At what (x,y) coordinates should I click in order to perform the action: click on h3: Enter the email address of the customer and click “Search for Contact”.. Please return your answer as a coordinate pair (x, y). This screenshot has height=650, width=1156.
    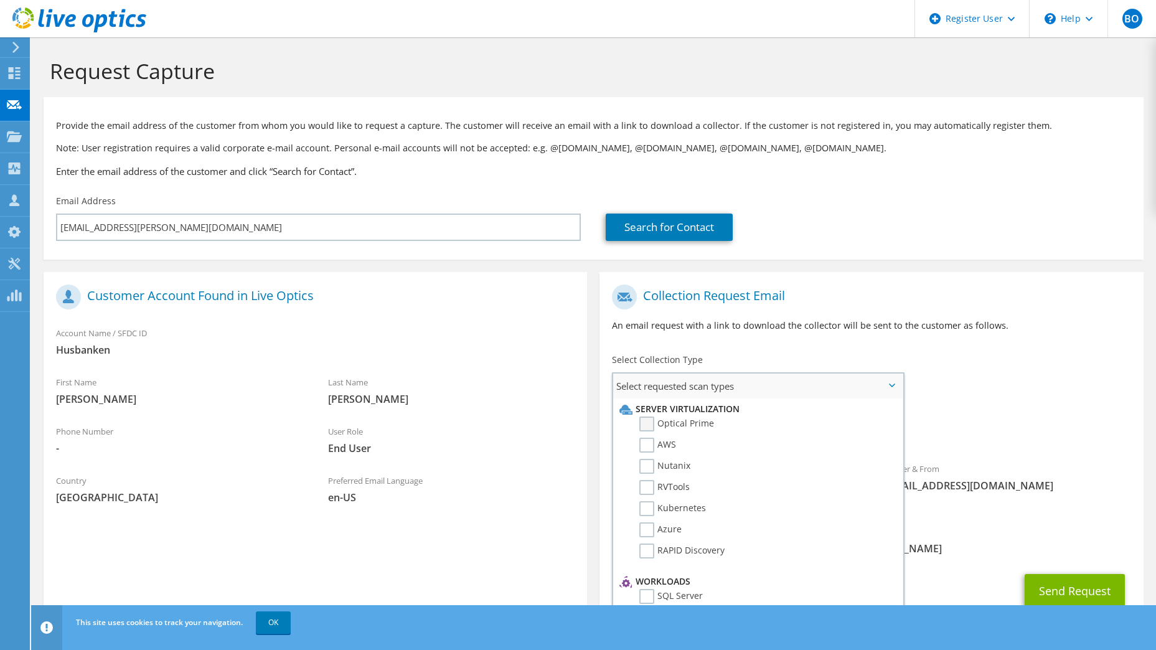
    Looking at the image, I should click on (593, 171).